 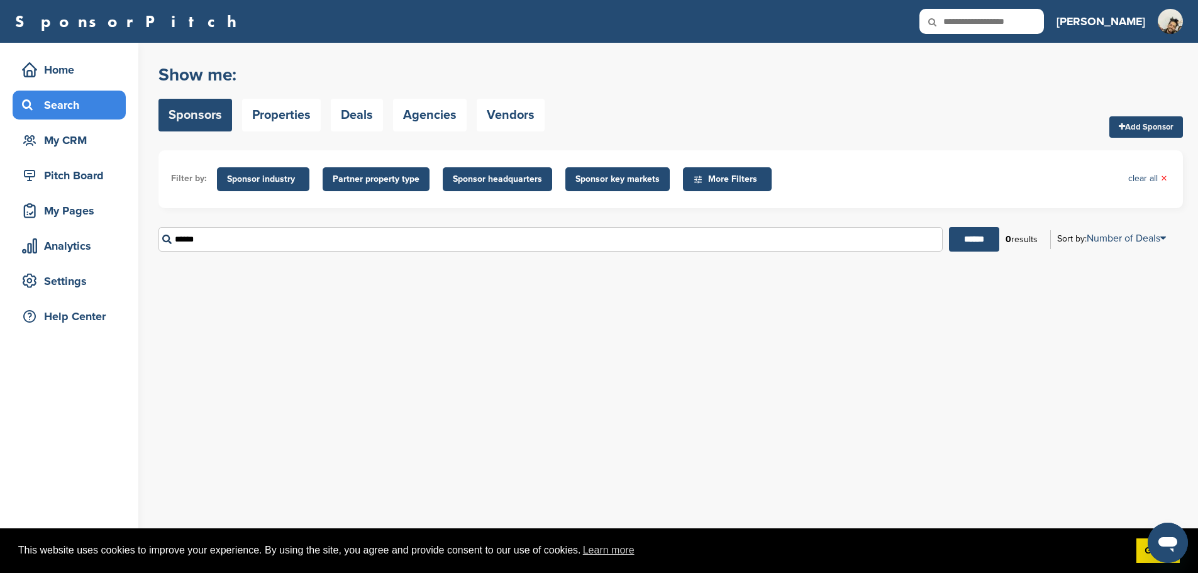 I want to click on div: Search, so click(x=72, y=105).